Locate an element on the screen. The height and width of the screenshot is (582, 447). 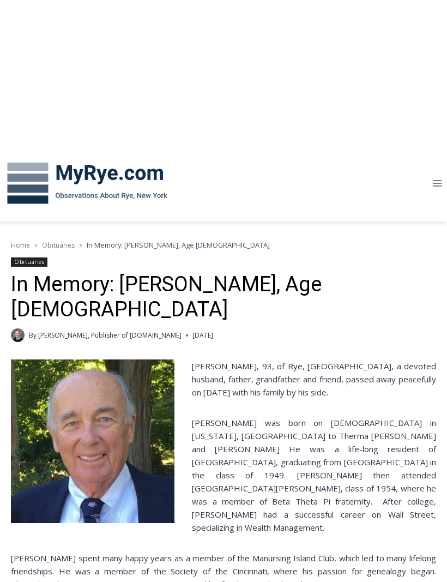
span: Home is located at coordinates (20, 245).